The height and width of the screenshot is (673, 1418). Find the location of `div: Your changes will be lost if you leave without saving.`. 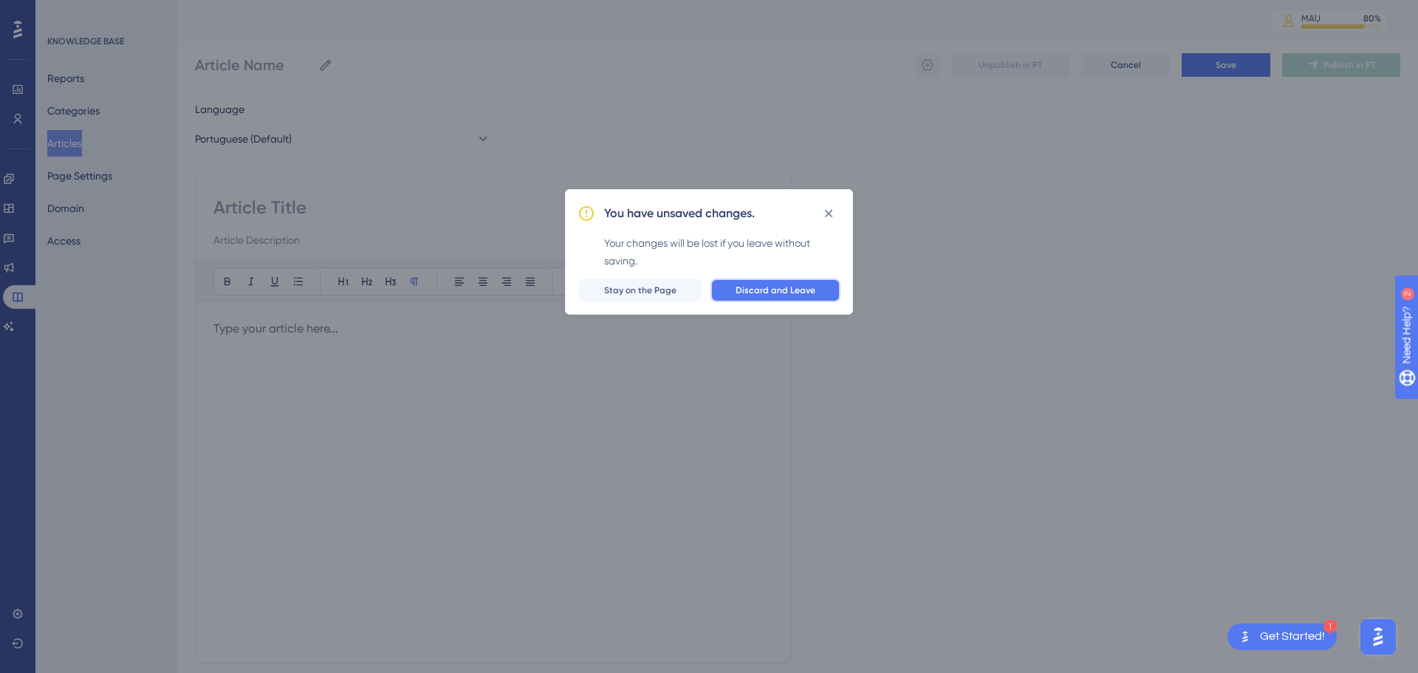

div: Your changes will be lost if you leave without saving. is located at coordinates (722, 252).